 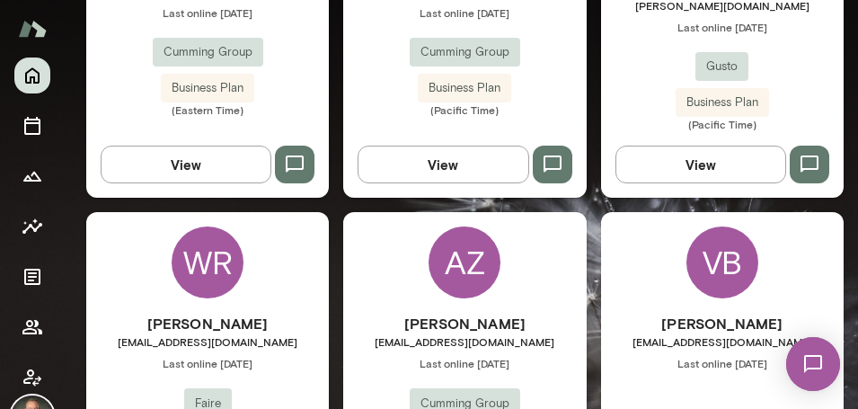 What do you see at coordinates (32, 29) in the screenshot?
I see `img: Mento` at bounding box center [32, 29].